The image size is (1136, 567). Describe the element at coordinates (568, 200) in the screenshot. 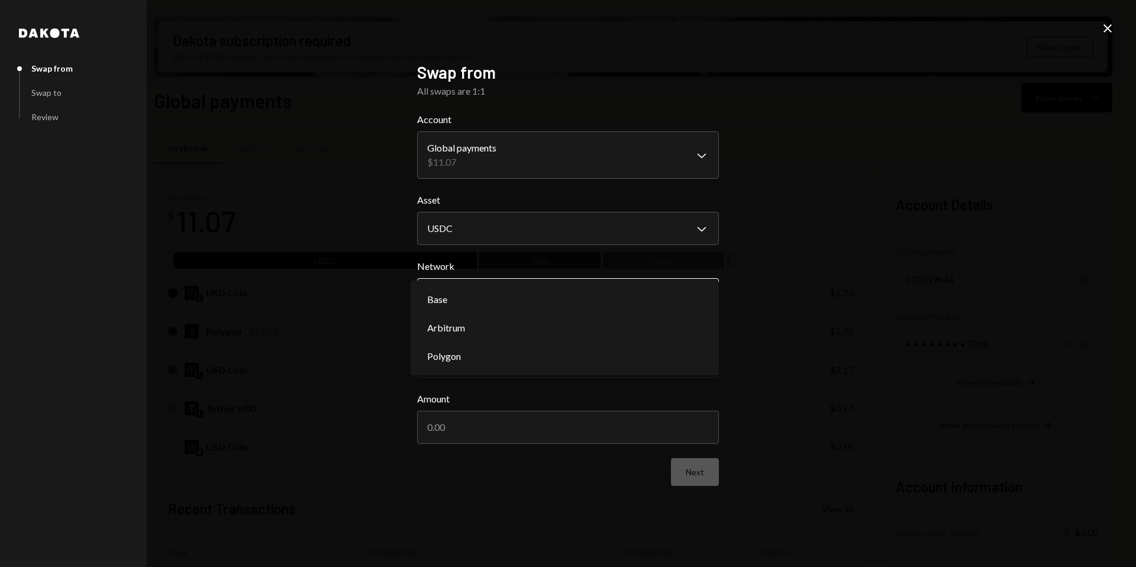

I see `label: Asset` at that location.